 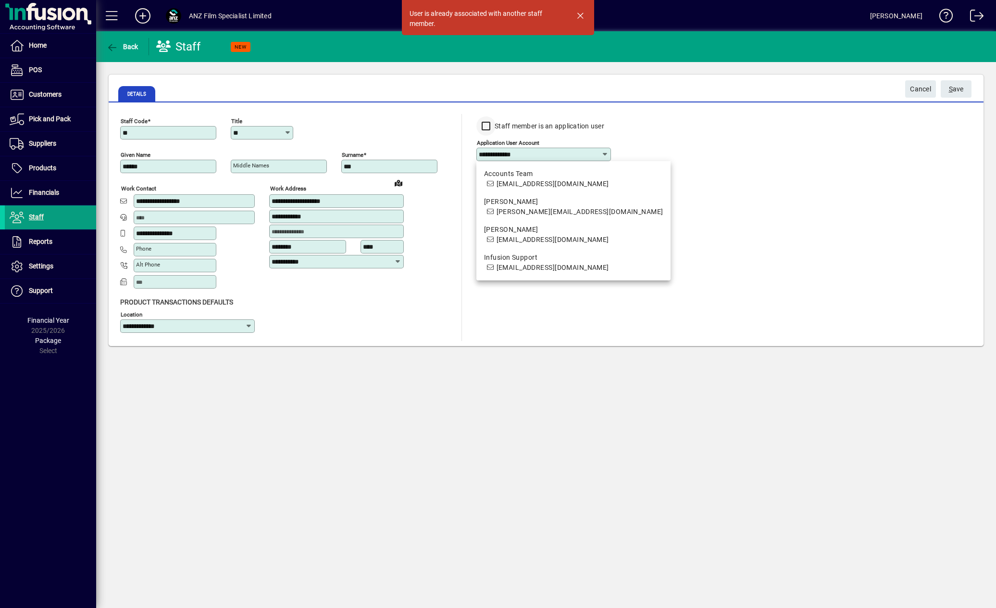 What do you see at coordinates (251, 165) in the screenshot?
I see `mat-label: Middle names` at bounding box center [251, 165].